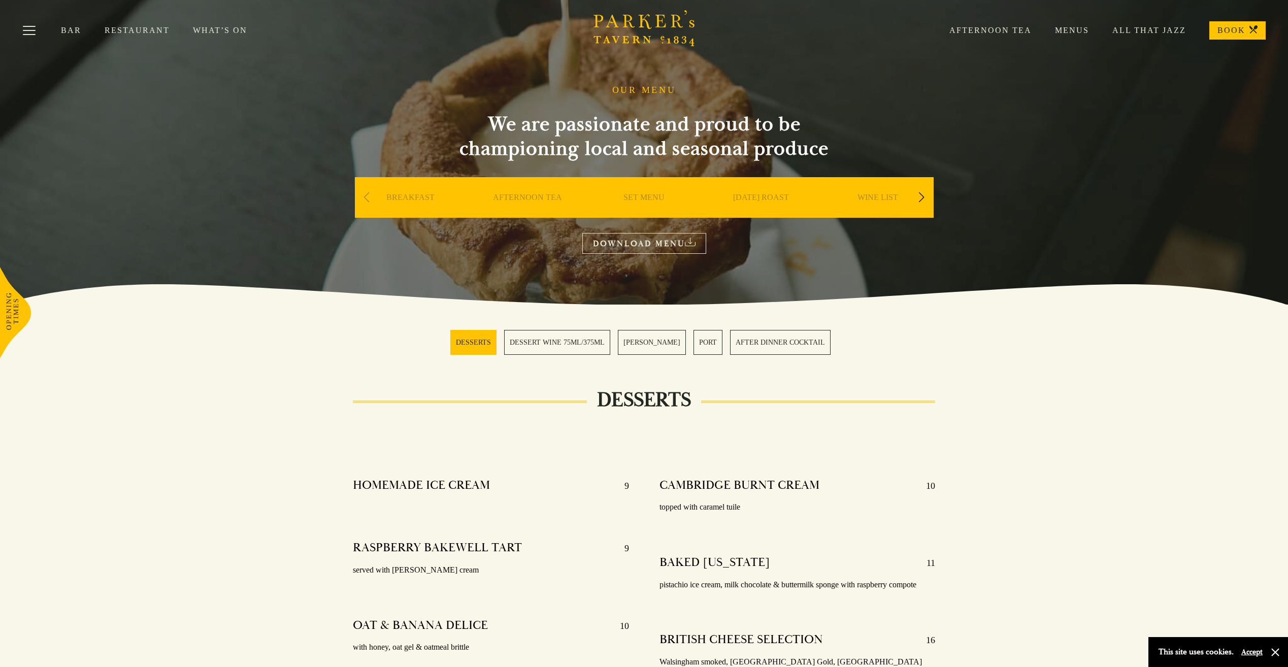  What do you see at coordinates (797, 585) in the screenshot?
I see `p: pistachio ice cream, milk chocolate & buttermilk sponge with raspberry compote` at bounding box center [797, 585].